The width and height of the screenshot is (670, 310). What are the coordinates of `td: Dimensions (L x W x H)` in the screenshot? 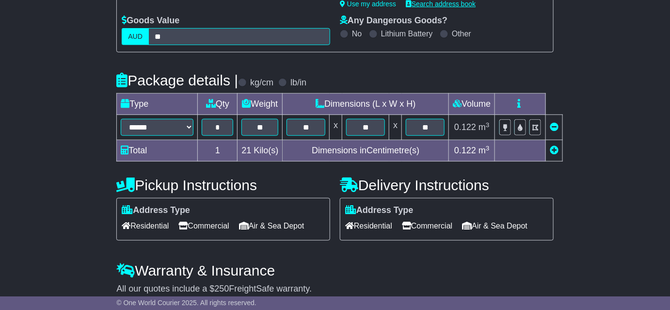 It's located at (365, 104).